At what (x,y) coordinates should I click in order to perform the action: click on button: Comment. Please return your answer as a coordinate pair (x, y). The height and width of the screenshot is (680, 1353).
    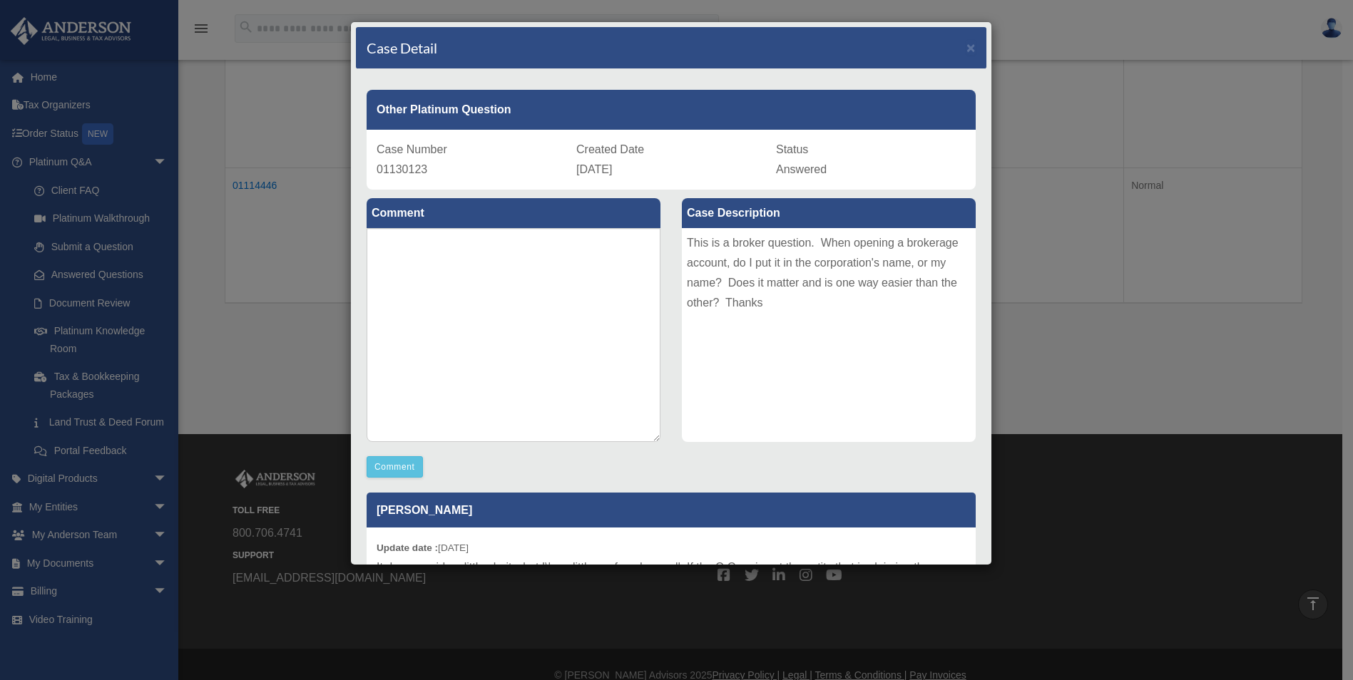
    Looking at the image, I should click on (394, 467).